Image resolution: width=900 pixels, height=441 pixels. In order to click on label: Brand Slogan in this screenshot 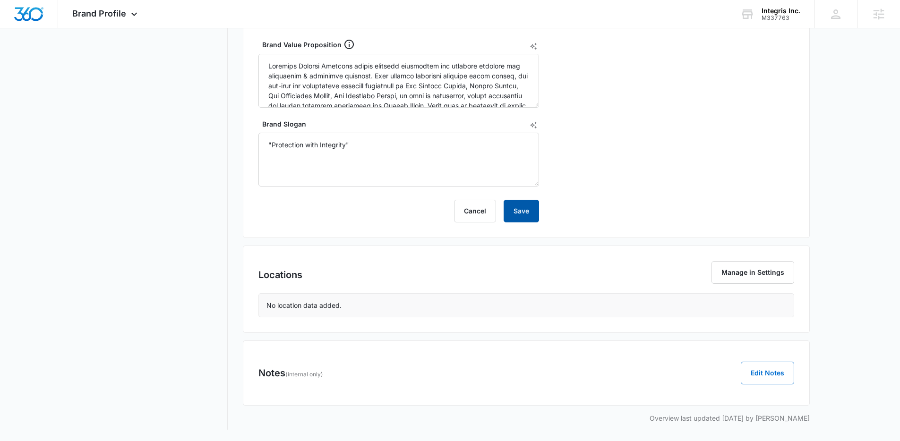, I will do `click(402, 124)`.